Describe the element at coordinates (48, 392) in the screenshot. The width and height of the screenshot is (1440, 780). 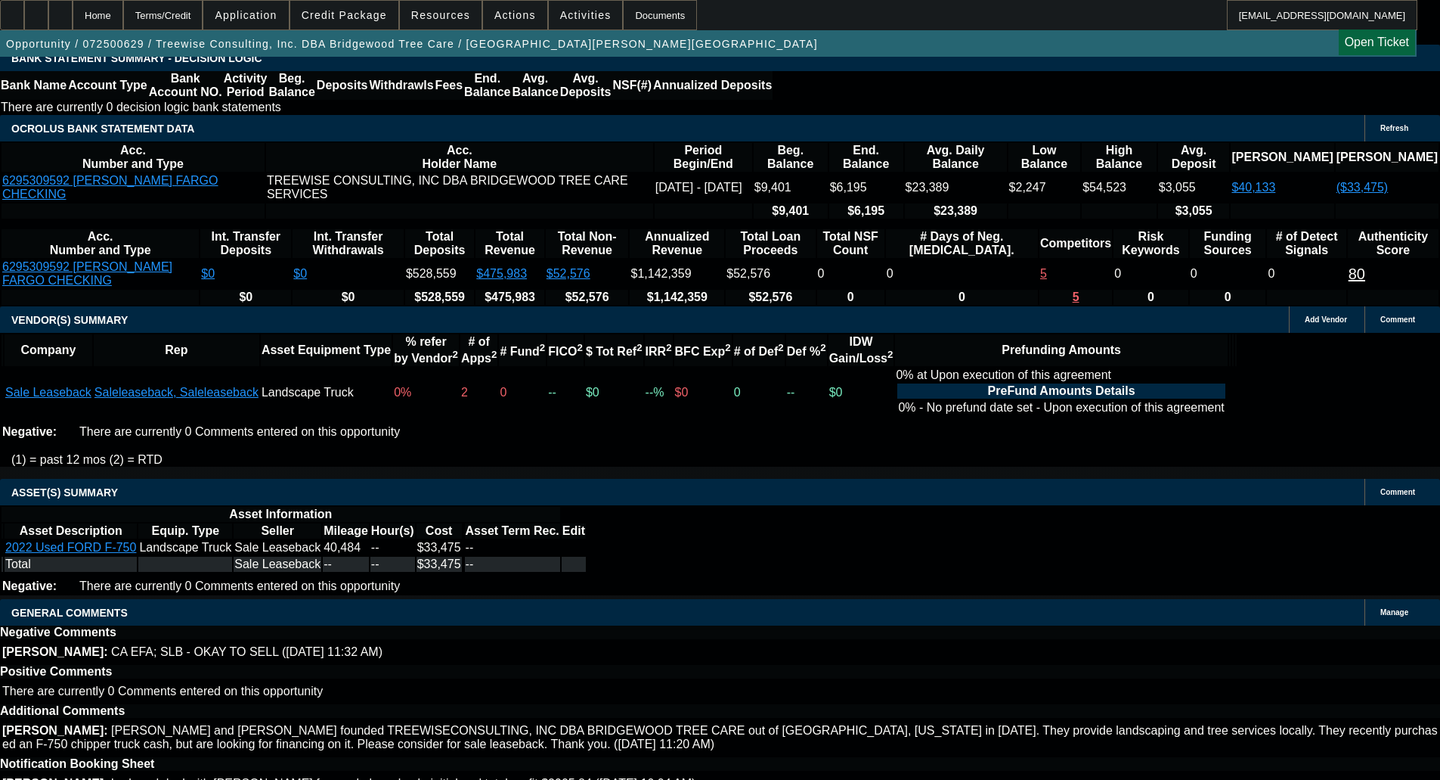
I see `a: Sale Leaseback` at that location.